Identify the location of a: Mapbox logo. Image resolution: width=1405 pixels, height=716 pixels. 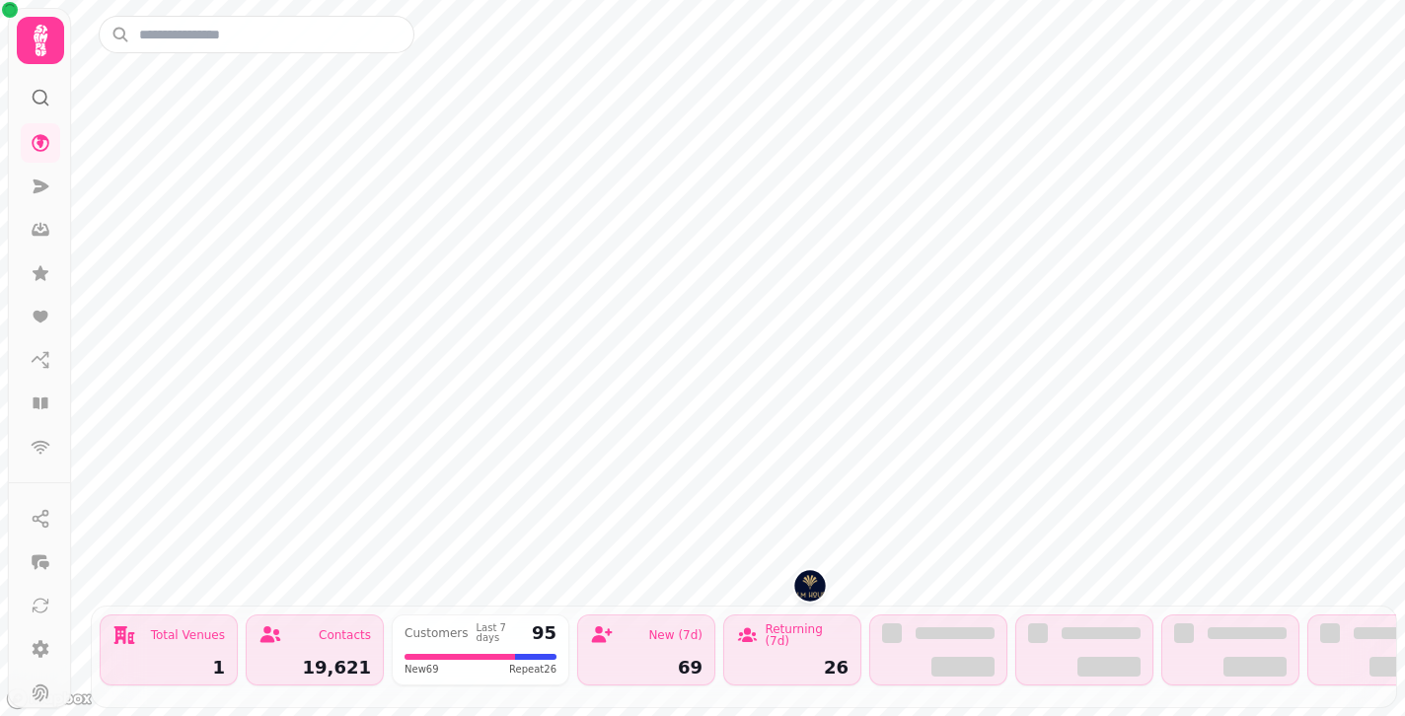
(49, 699).